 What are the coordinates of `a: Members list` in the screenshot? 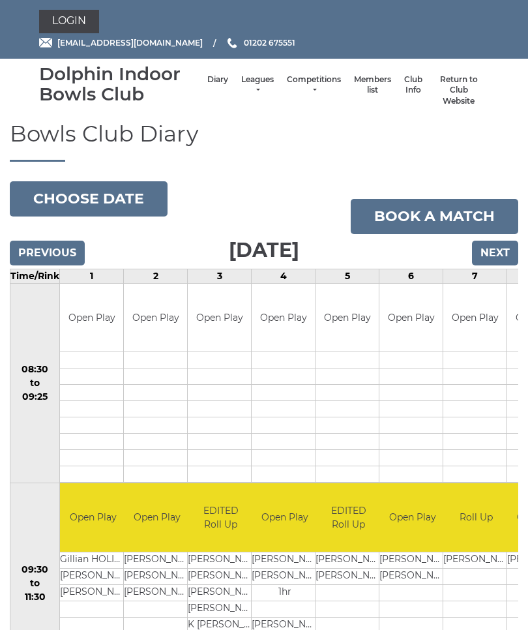 It's located at (372, 85).